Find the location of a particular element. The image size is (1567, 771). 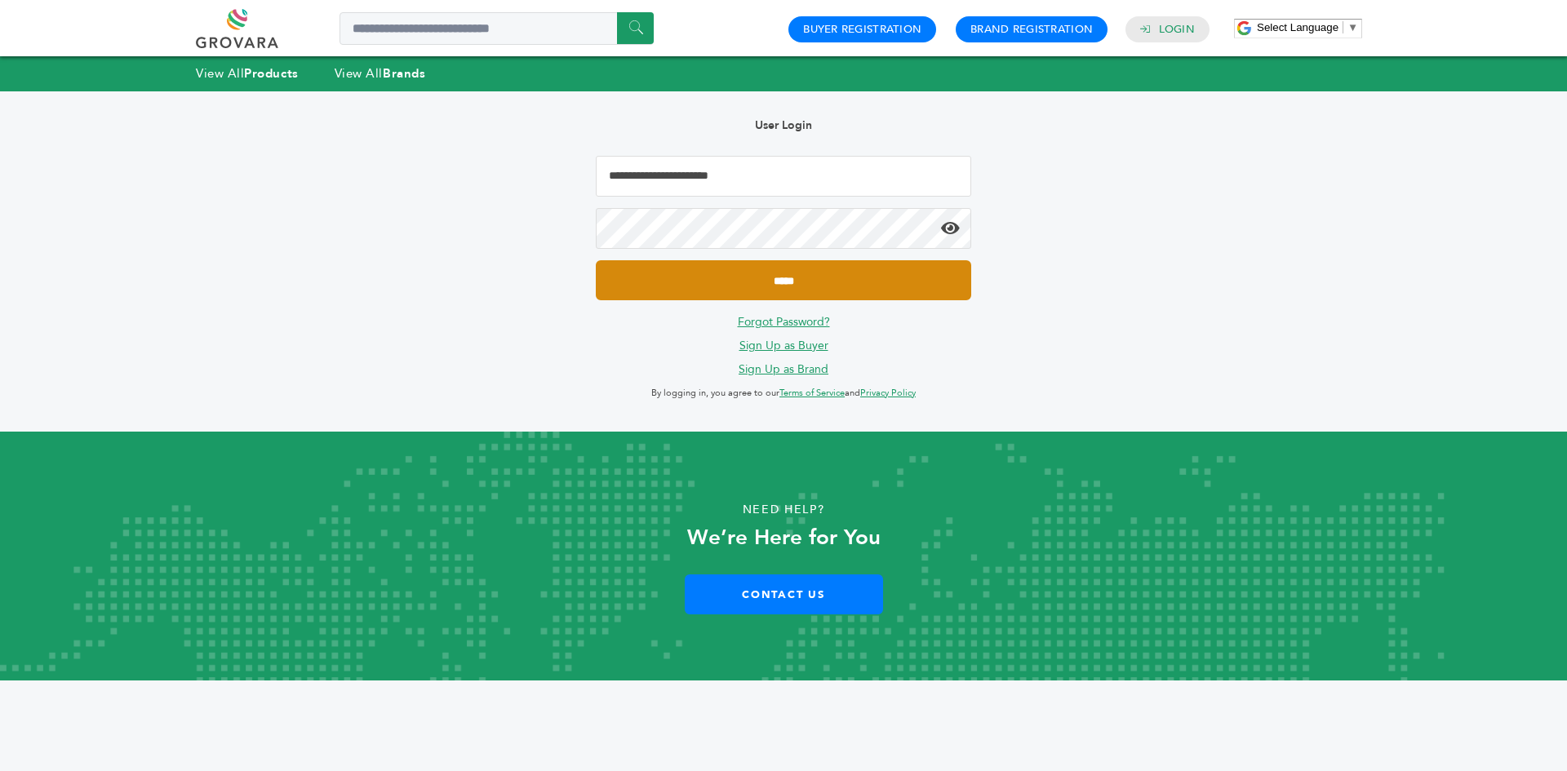

a: View AllBrands is located at coordinates (380, 73).